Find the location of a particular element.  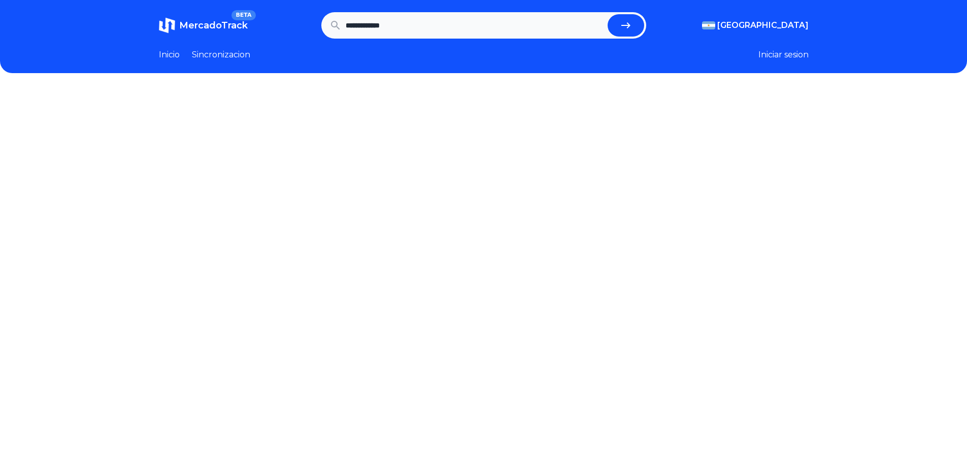

span: MercadoTrack is located at coordinates (213, 25).